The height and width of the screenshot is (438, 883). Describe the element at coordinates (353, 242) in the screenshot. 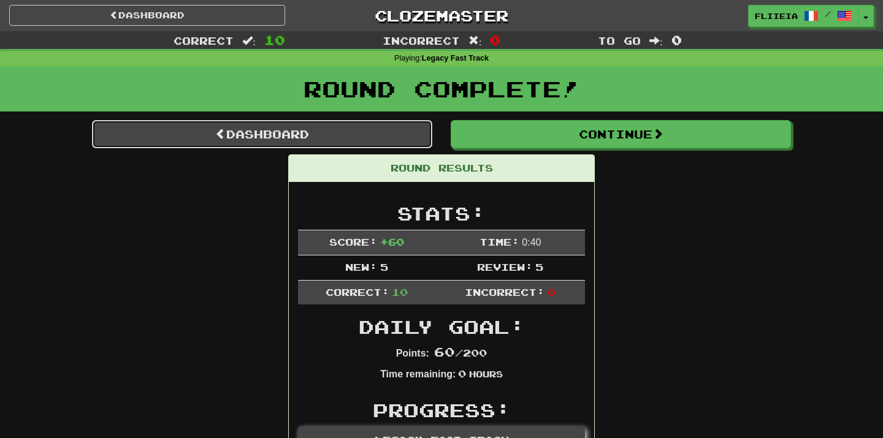

I see `span: Score:` at that location.